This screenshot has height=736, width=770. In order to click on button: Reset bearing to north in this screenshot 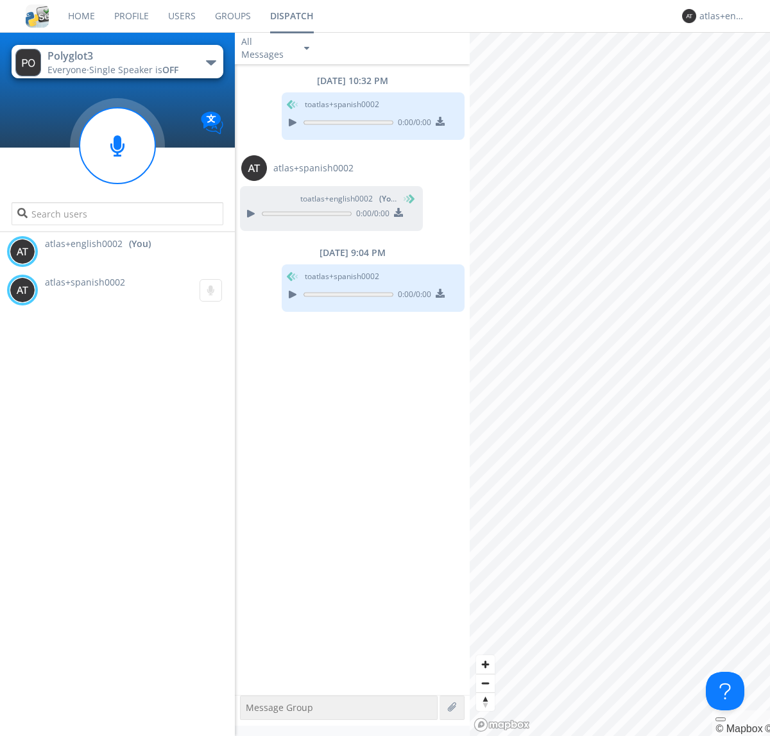, I will do `click(485, 701)`.